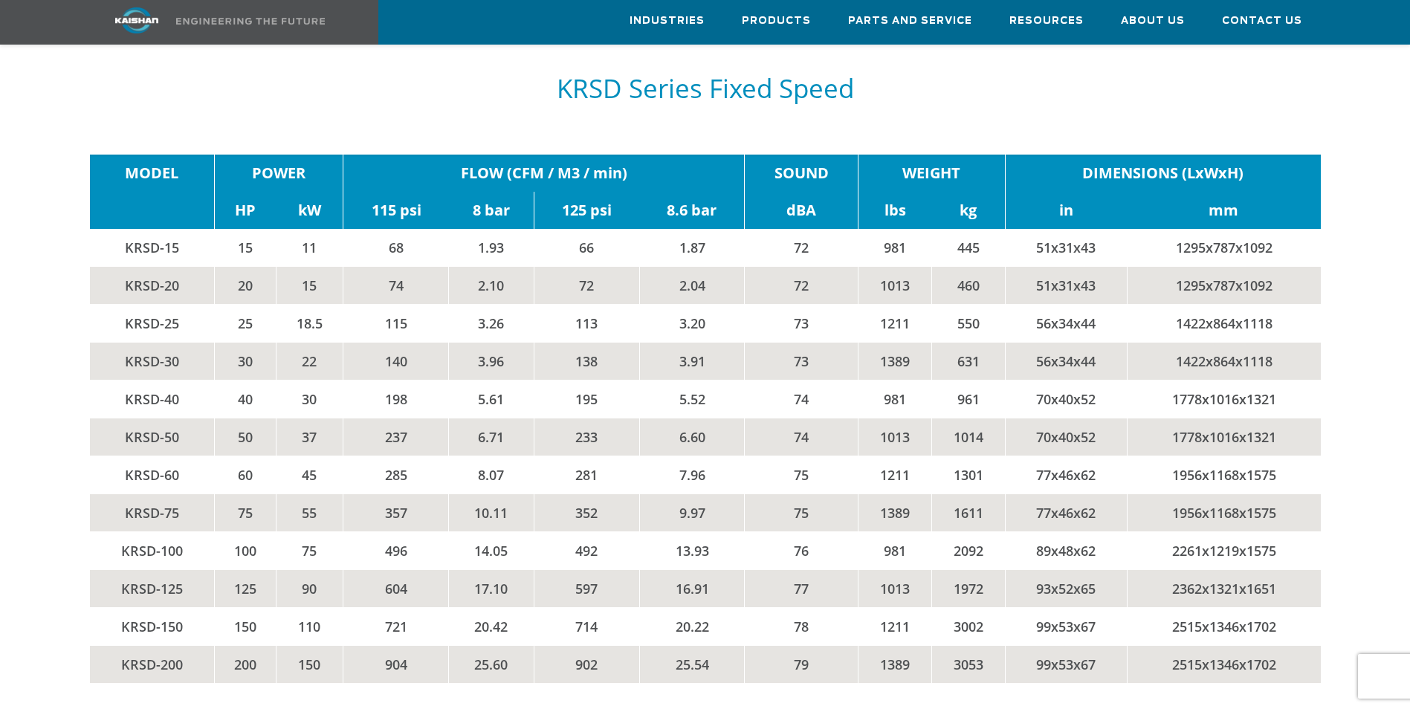 The image size is (1410, 709). I want to click on td: 904, so click(396, 664).